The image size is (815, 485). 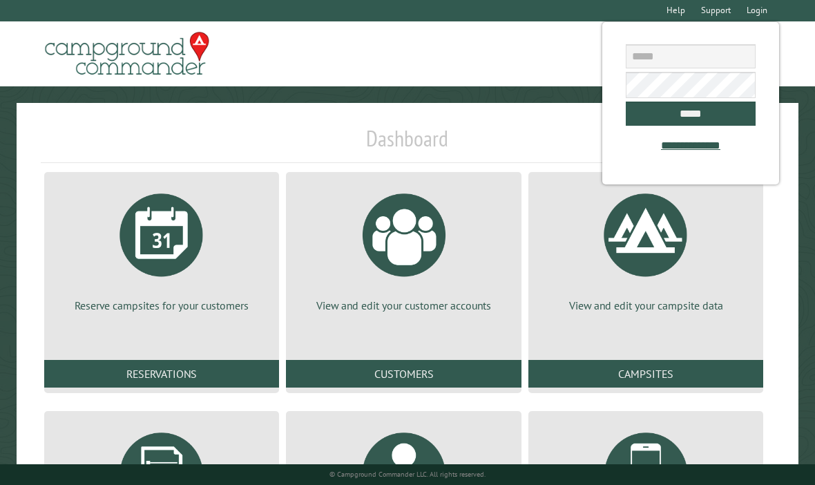 What do you see at coordinates (127, 54) in the screenshot?
I see `img: Campground Commander` at bounding box center [127, 54].